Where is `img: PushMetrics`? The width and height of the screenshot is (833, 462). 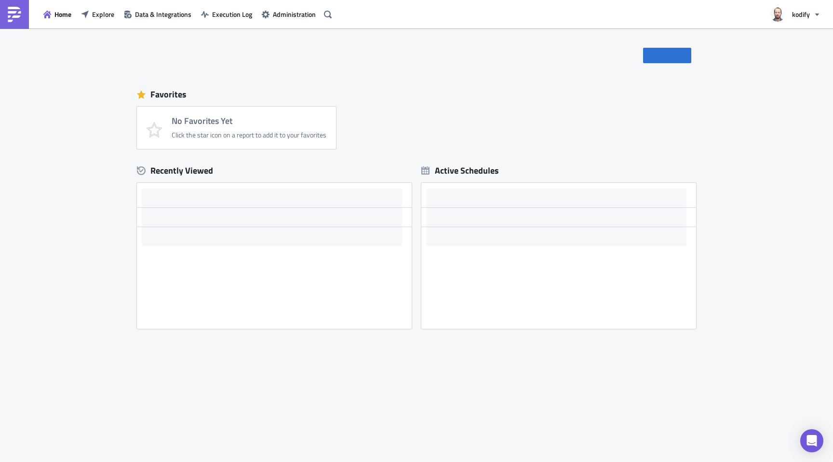 img: PushMetrics is located at coordinates (14, 14).